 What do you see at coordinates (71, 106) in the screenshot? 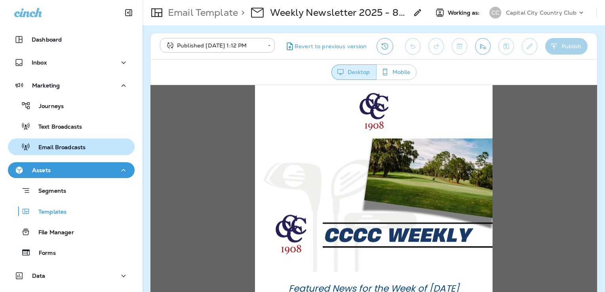
I see `button: Journeys` at bounding box center [71, 106].